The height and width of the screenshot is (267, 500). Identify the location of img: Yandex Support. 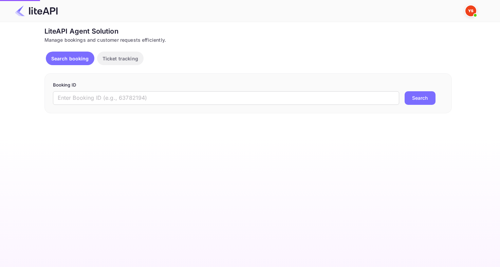
(470, 11).